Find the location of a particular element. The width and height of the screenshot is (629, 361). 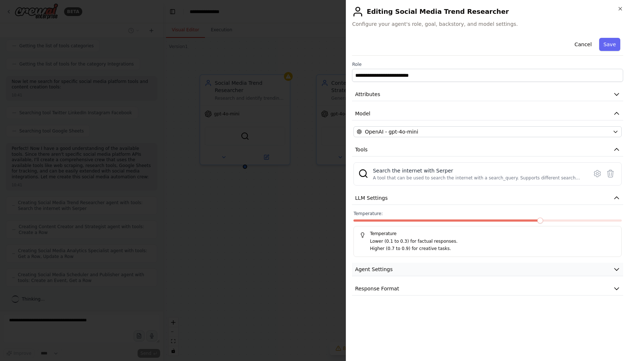

span: LLM Settings is located at coordinates (371, 198).